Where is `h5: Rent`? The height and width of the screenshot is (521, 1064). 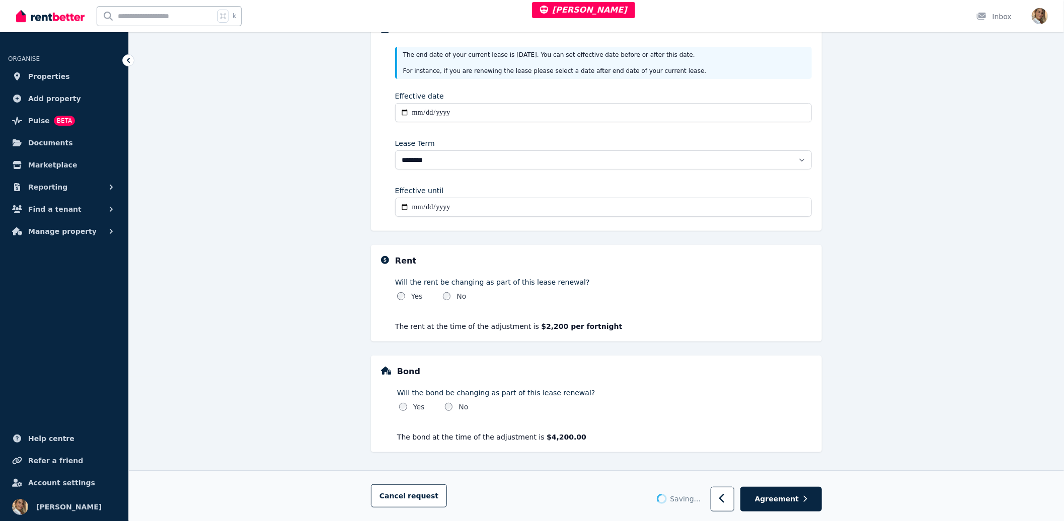
h5: Rent is located at coordinates (406, 261).